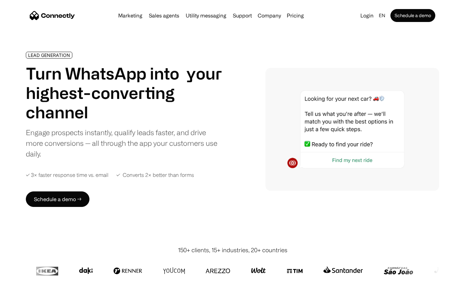 Image resolution: width=465 pixels, height=291 pixels. I want to click on div: Company, so click(270, 16).